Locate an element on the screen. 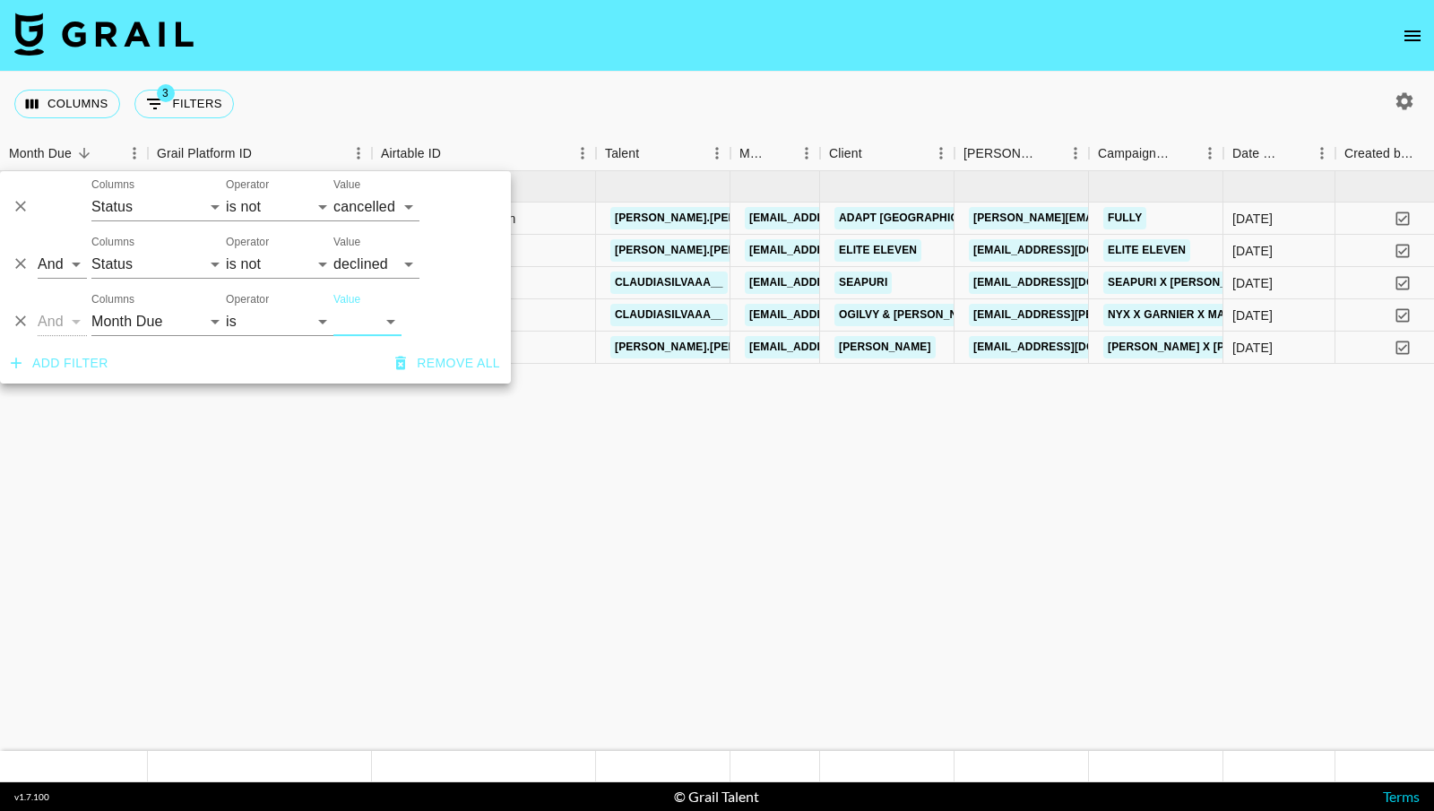  a: elite eleven is located at coordinates (1146, 250).